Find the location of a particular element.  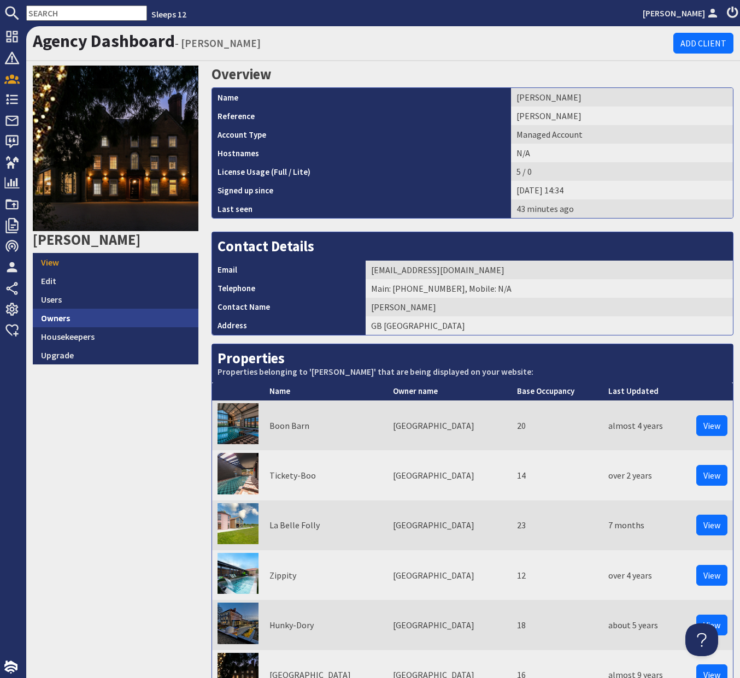

a: Users is located at coordinates (115, 299).